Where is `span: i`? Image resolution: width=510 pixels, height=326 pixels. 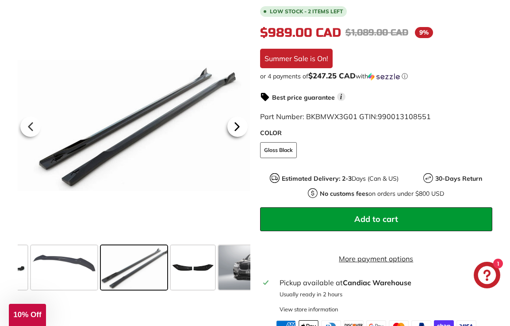 span: i is located at coordinates (341, 97).